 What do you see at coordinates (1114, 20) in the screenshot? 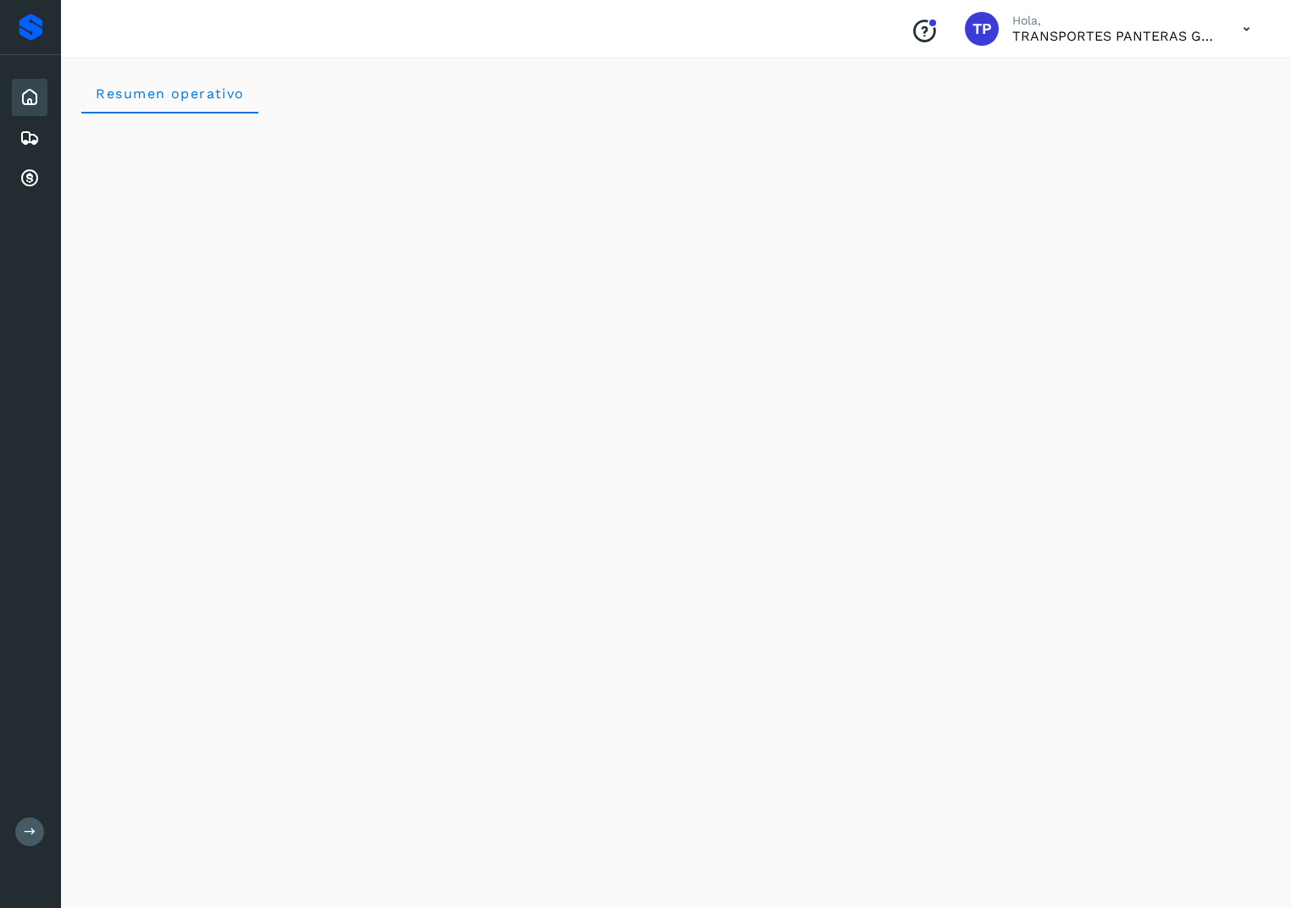
I see `p: Hola,` at bounding box center [1114, 20].